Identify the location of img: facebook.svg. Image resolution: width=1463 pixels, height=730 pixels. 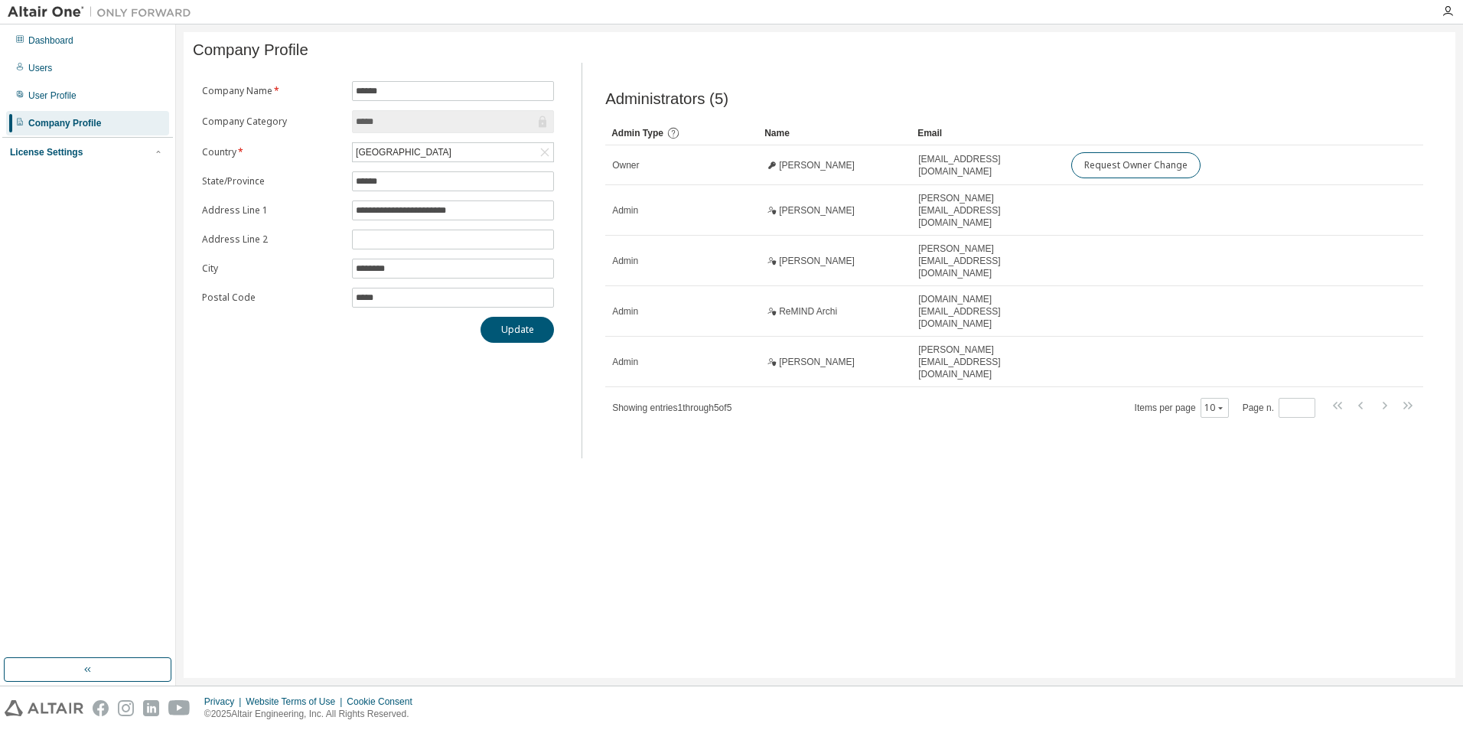
(100, 708).